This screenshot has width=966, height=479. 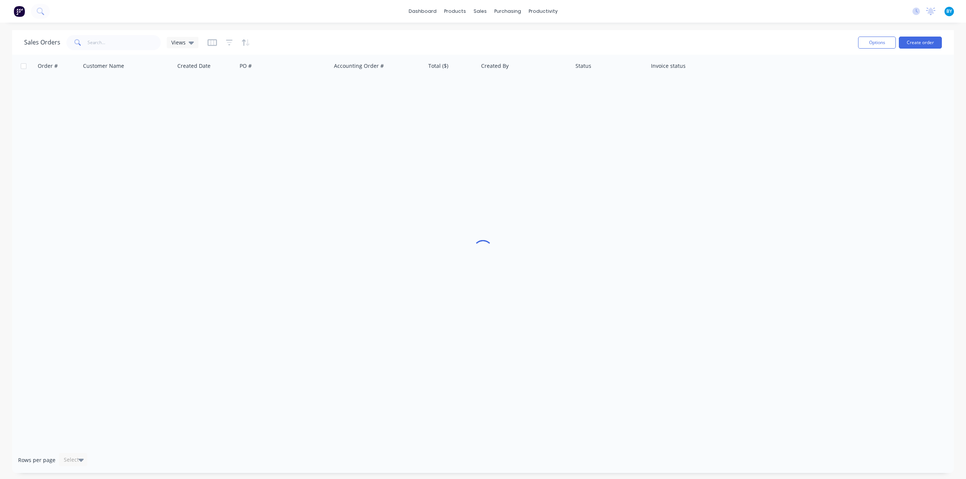 I want to click on span: Views, so click(x=178, y=42).